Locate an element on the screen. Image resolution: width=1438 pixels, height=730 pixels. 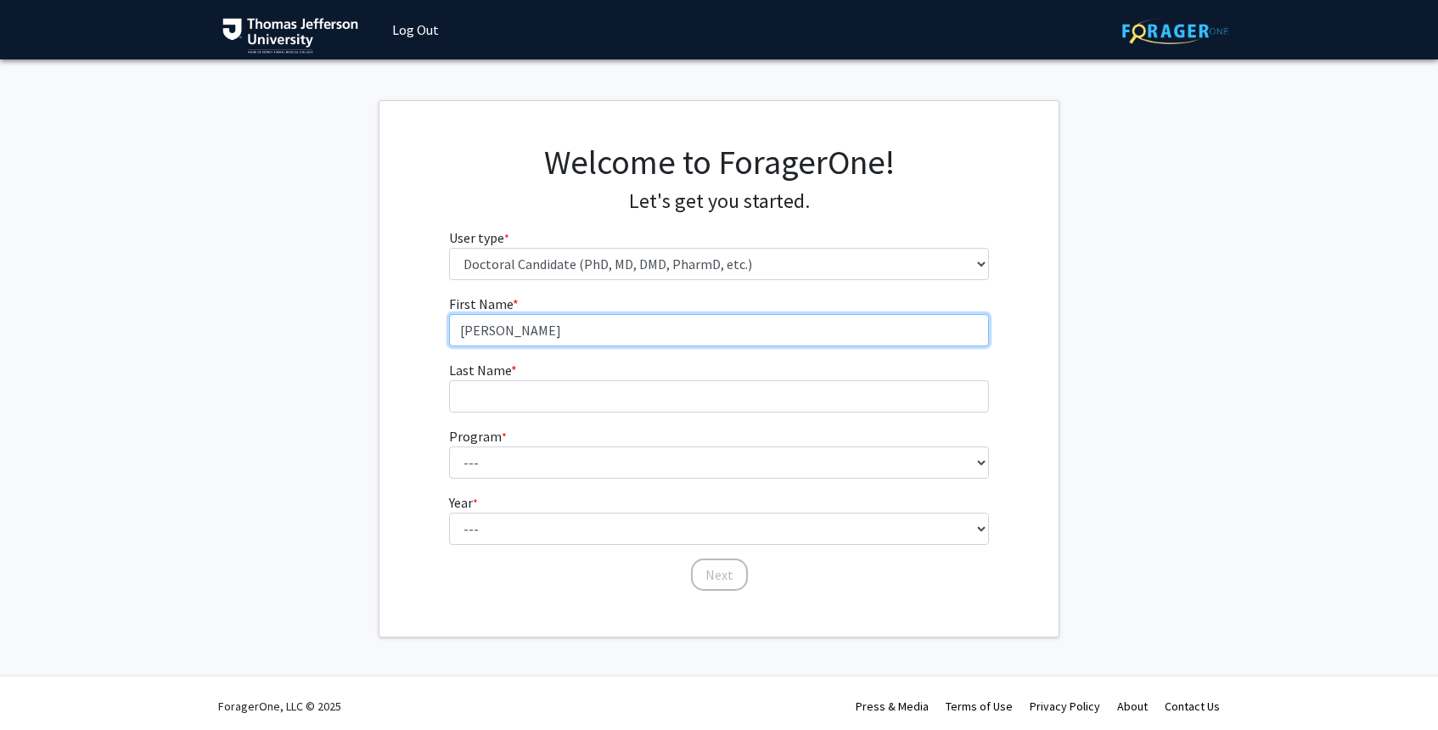
a: Contact Us is located at coordinates (1192, 706).